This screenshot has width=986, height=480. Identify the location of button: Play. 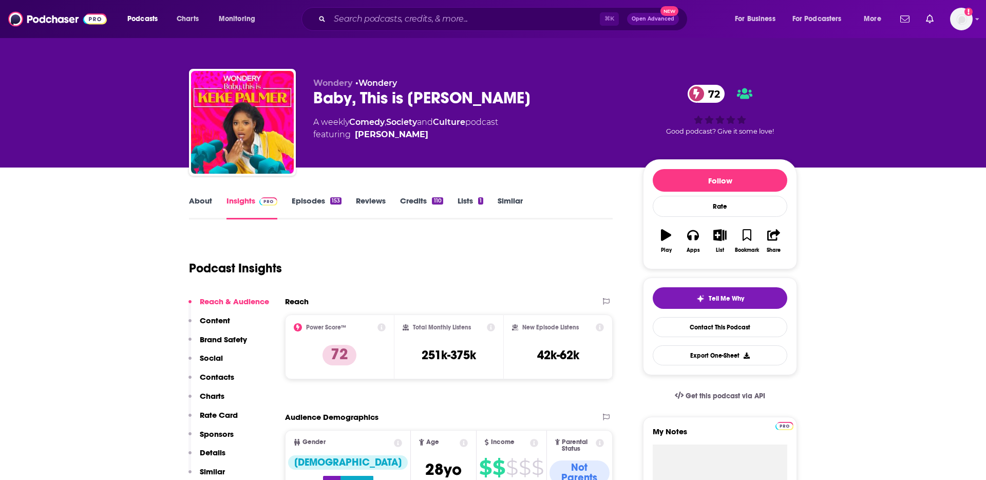
(666, 241).